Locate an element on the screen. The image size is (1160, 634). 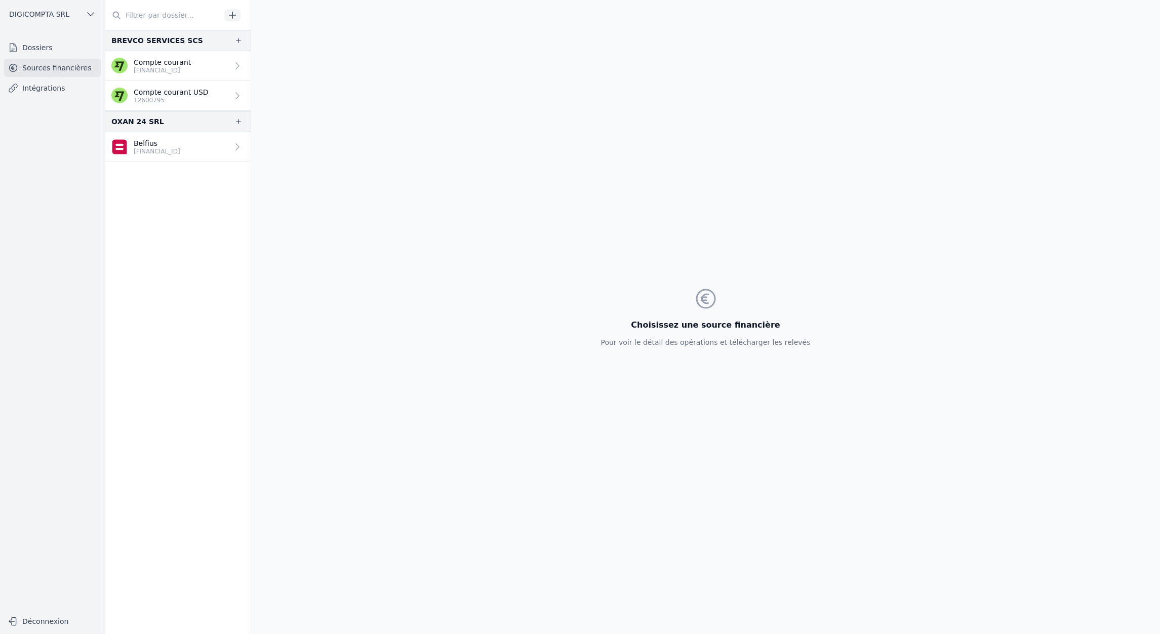
p: Pour voir le détail des opérations et télécharger les relevés is located at coordinates (705, 342).